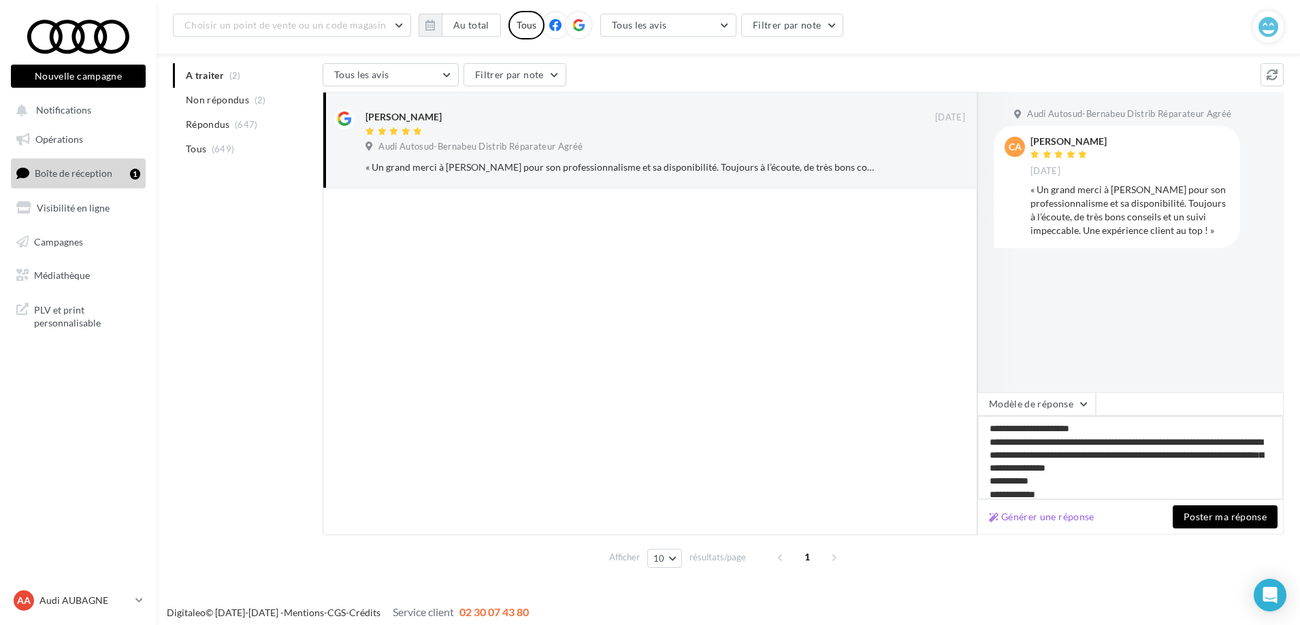  Describe the element at coordinates (246, 125) in the screenshot. I see `span: (647)` at that location.